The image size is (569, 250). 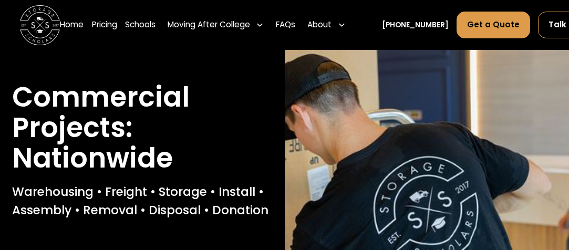 I want to click on a: Schools, so click(x=140, y=25).